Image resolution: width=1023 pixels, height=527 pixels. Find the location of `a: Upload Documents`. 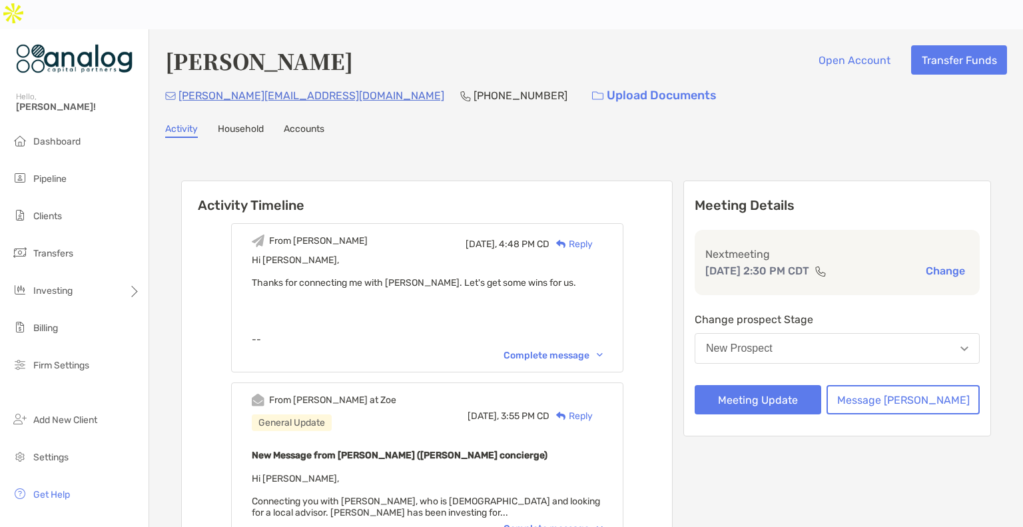

a: Upload Documents is located at coordinates (654, 95).